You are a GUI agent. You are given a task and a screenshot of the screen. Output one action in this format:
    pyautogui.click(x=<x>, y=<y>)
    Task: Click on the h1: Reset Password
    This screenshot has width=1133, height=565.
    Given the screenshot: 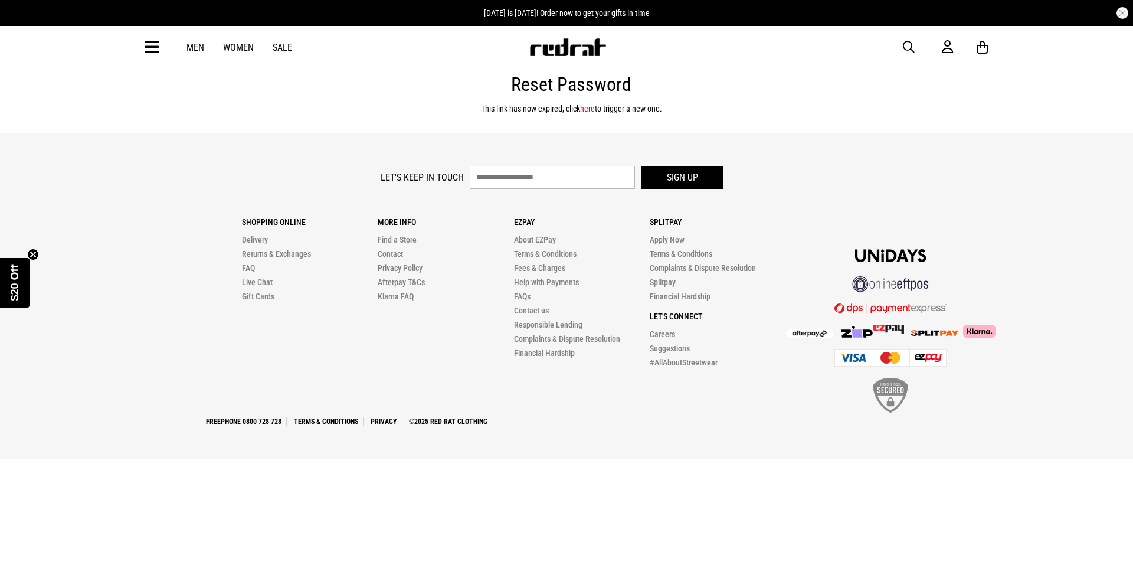 What is the action you would take?
    pyautogui.click(x=571, y=84)
    